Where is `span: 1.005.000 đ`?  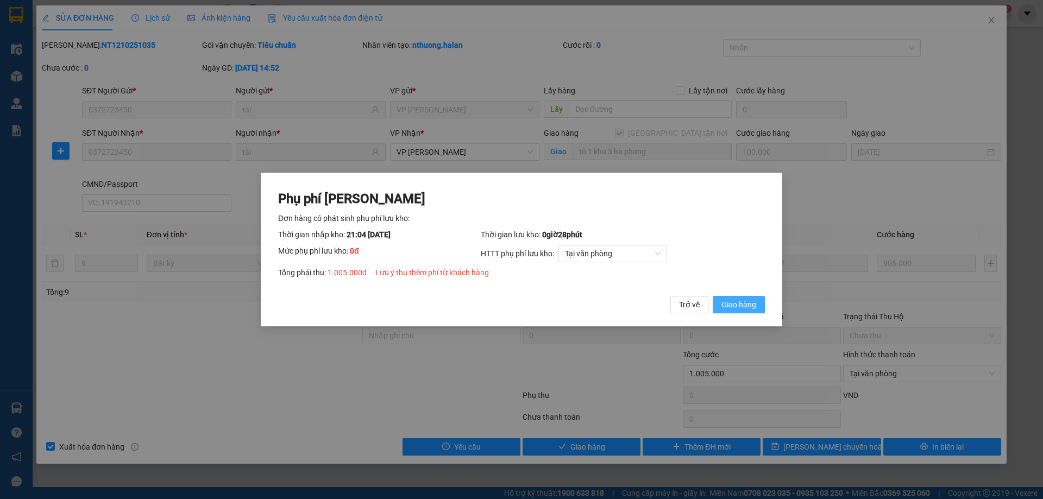
span: 1.005.000 đ is located at coordinates (347, 273).